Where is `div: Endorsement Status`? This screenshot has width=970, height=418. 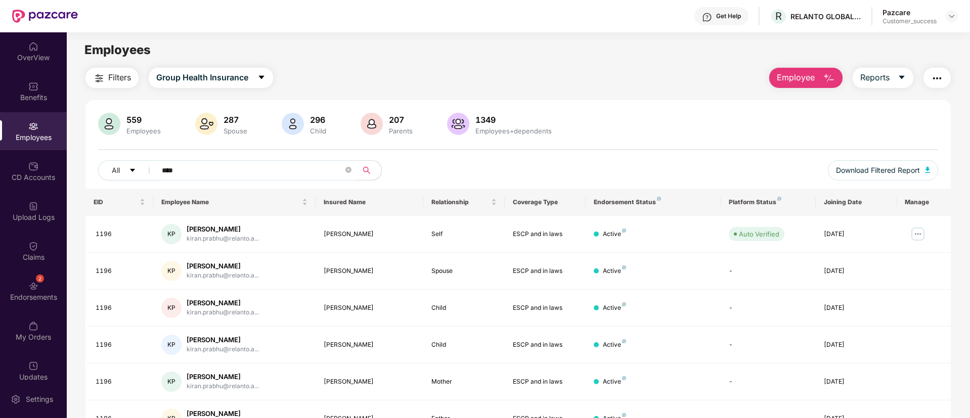
div: Endorsement Status is located at coordinates (653, 202).